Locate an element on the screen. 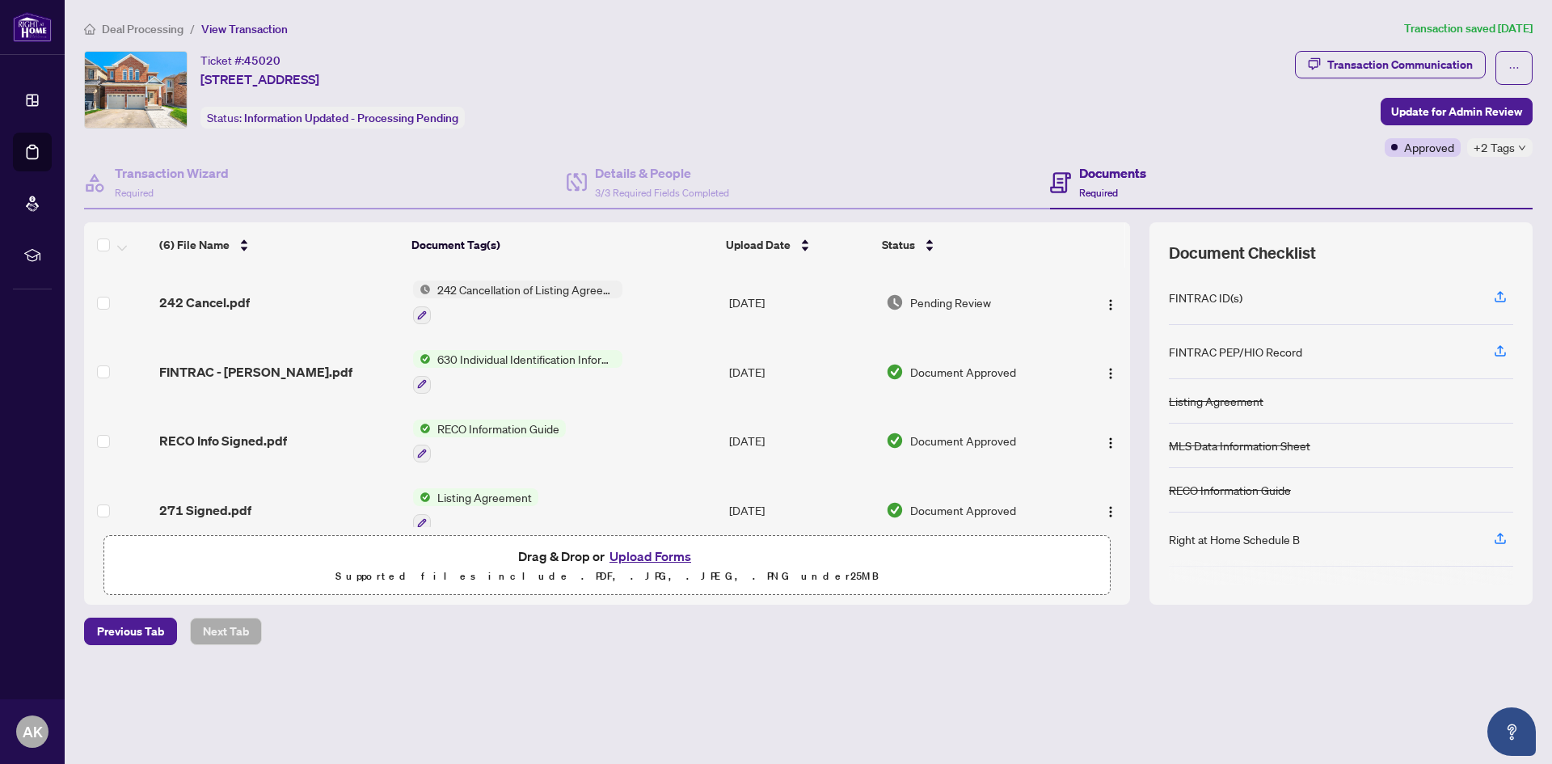 The height and width of the screenshot is (764, 1552). span: Upload Date is located at coordinates (758, 245).